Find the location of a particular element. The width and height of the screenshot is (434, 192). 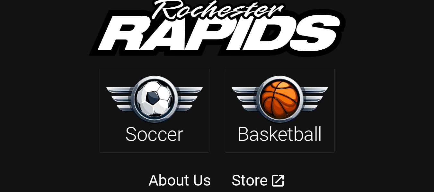

a: About Us is located at coordinates (180, 181).